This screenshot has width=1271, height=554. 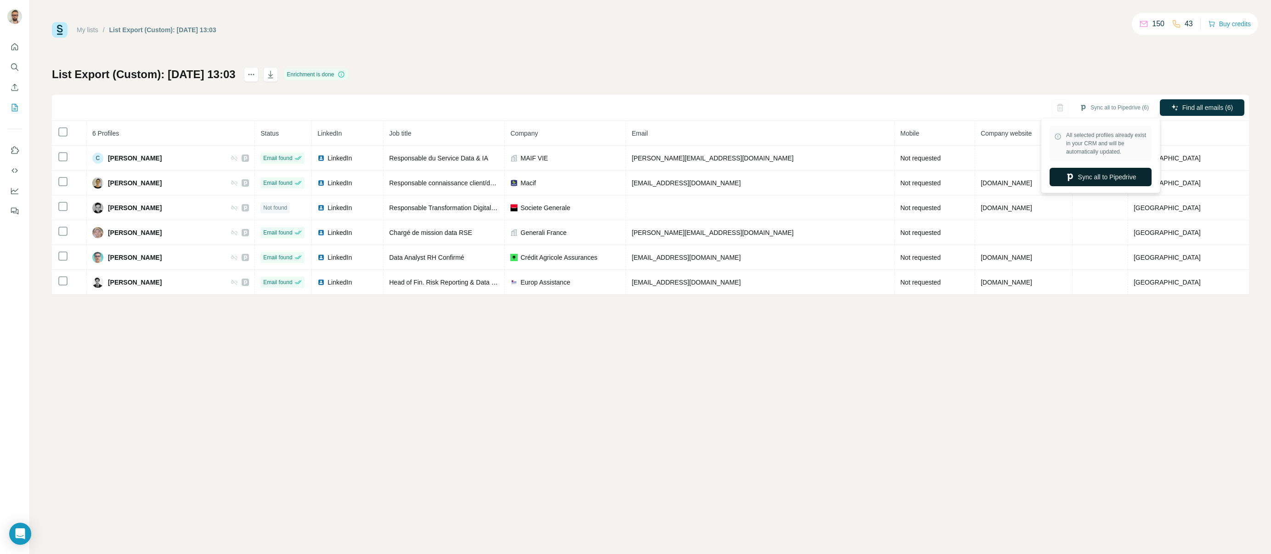 I want to click on span: 6 Profiles, so click(x=106, y=133).